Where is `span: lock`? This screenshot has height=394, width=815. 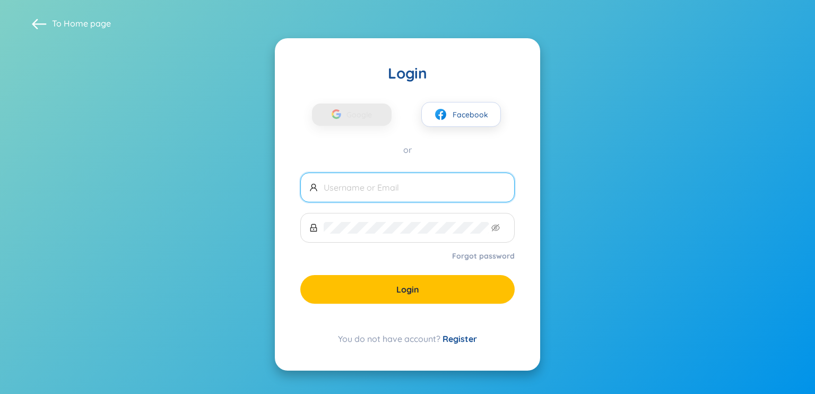 span: lock is located at coordinates (314, 228).